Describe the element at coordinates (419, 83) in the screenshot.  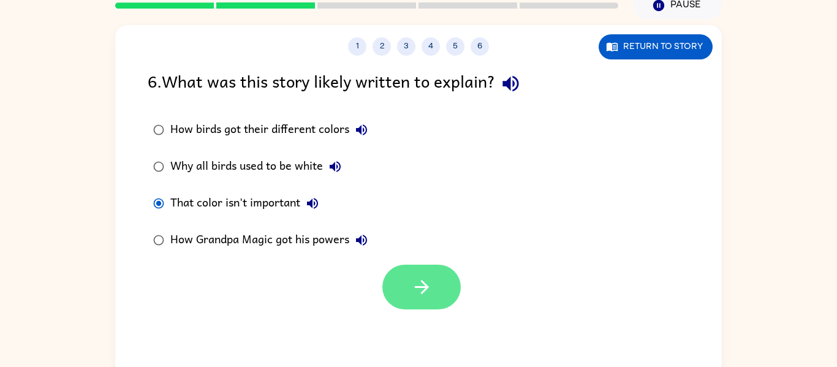
I see `div: 6 . What was this story likely written to explain?` at that location.